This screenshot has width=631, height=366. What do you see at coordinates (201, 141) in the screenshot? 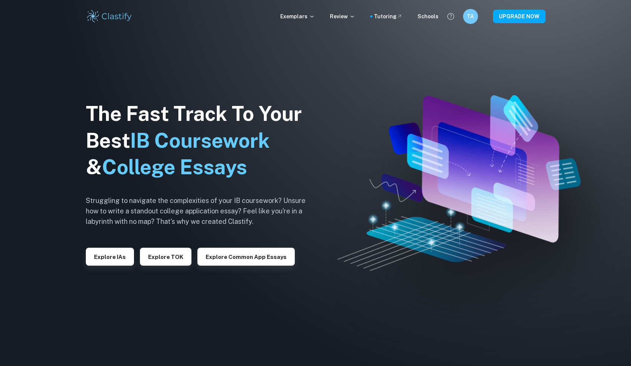
I see `h1: The Fast Track To Your Best &` at bounding box center [201, 141].